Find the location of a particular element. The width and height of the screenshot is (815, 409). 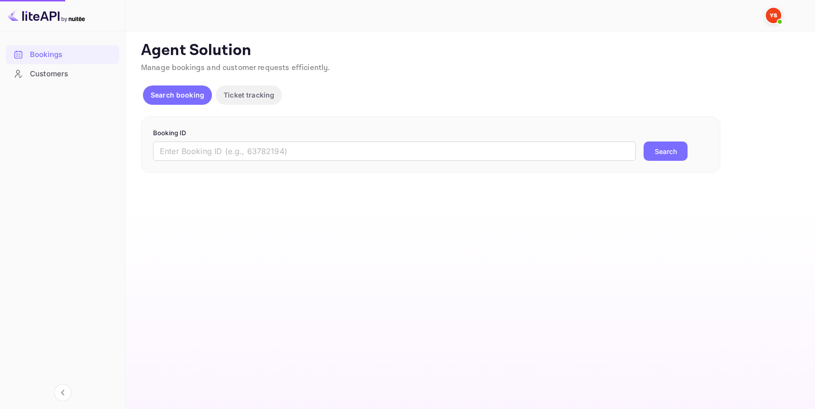

p: Ticket tracking is located at coordinates (249, 95).